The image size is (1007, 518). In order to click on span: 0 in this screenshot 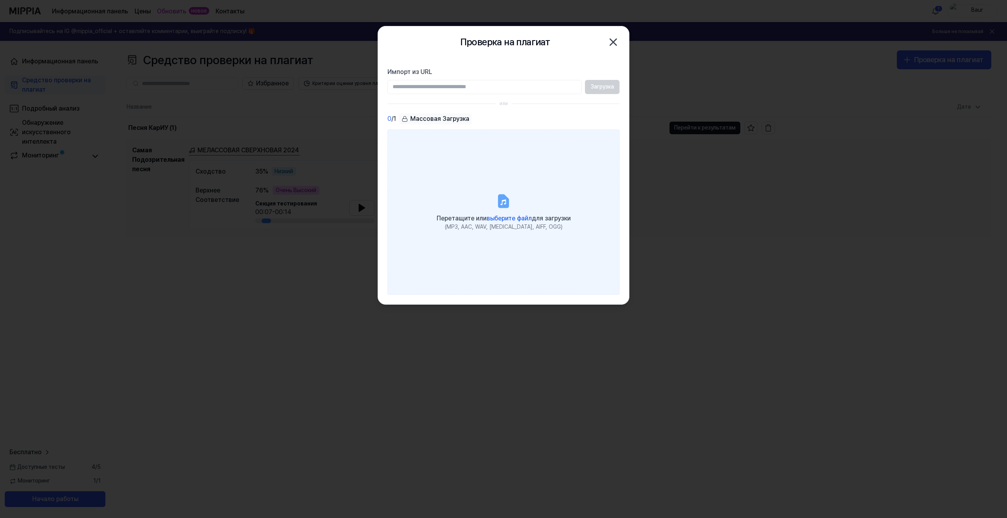, I will do `click(390, 119)`.